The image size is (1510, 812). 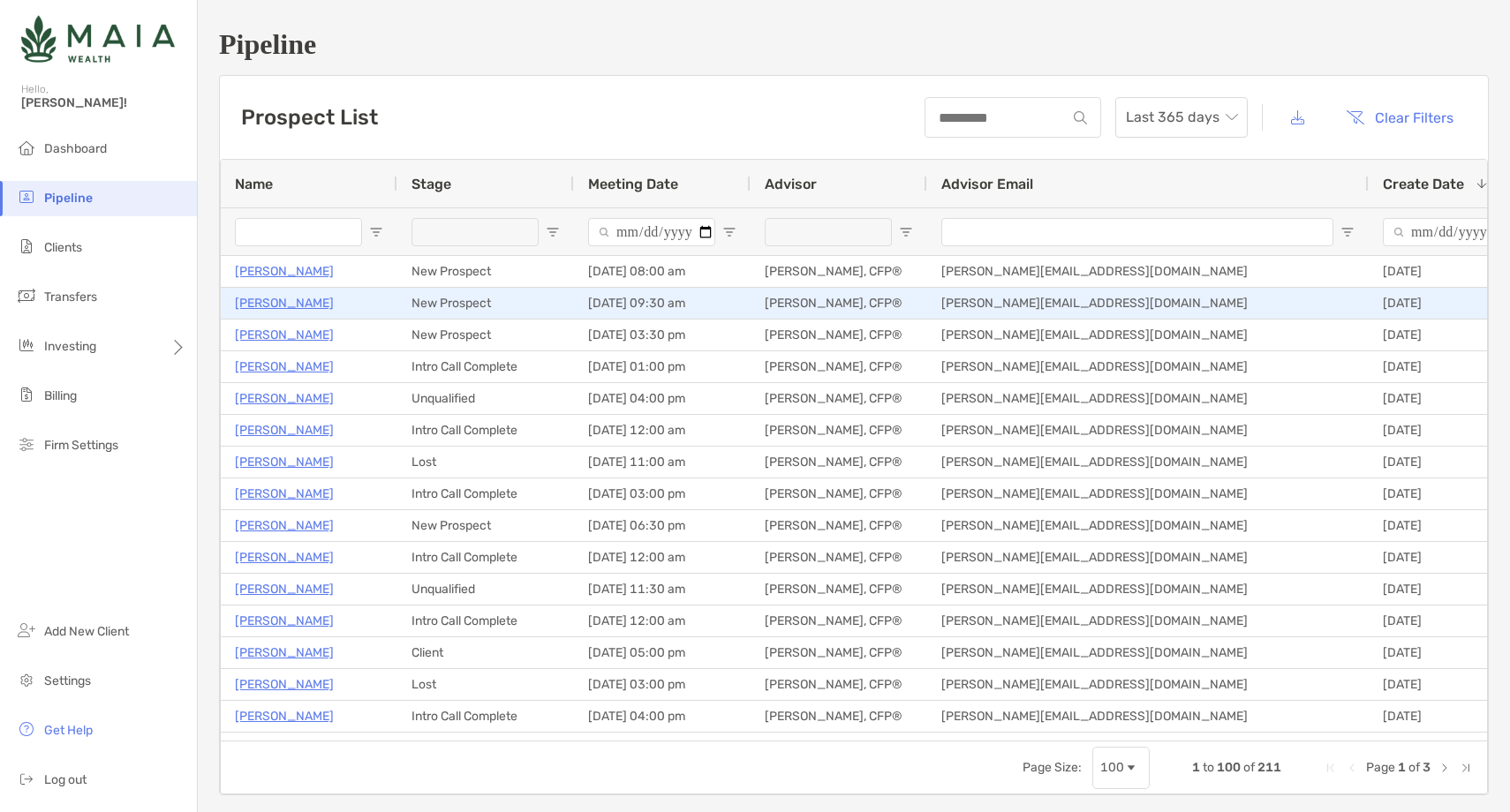 What do you see at coordinates (790, 184) in the screenshot?
I see `span: Advisor` at bounding box center [790, 184].